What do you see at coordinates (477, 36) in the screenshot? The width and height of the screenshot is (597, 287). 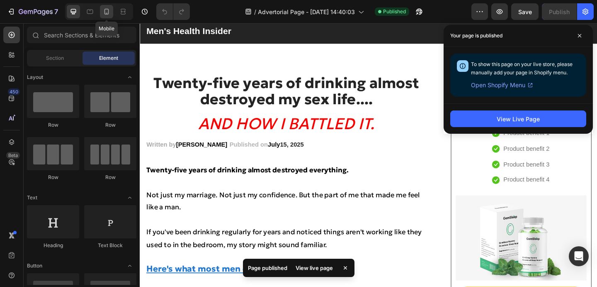 I see `p: Your page is published` at bounding box center [477, 36].